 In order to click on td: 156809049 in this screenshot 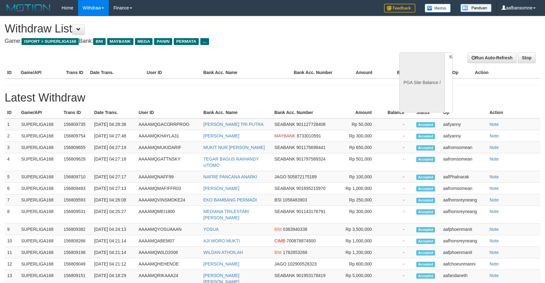, I will do `click(77, 264)`.